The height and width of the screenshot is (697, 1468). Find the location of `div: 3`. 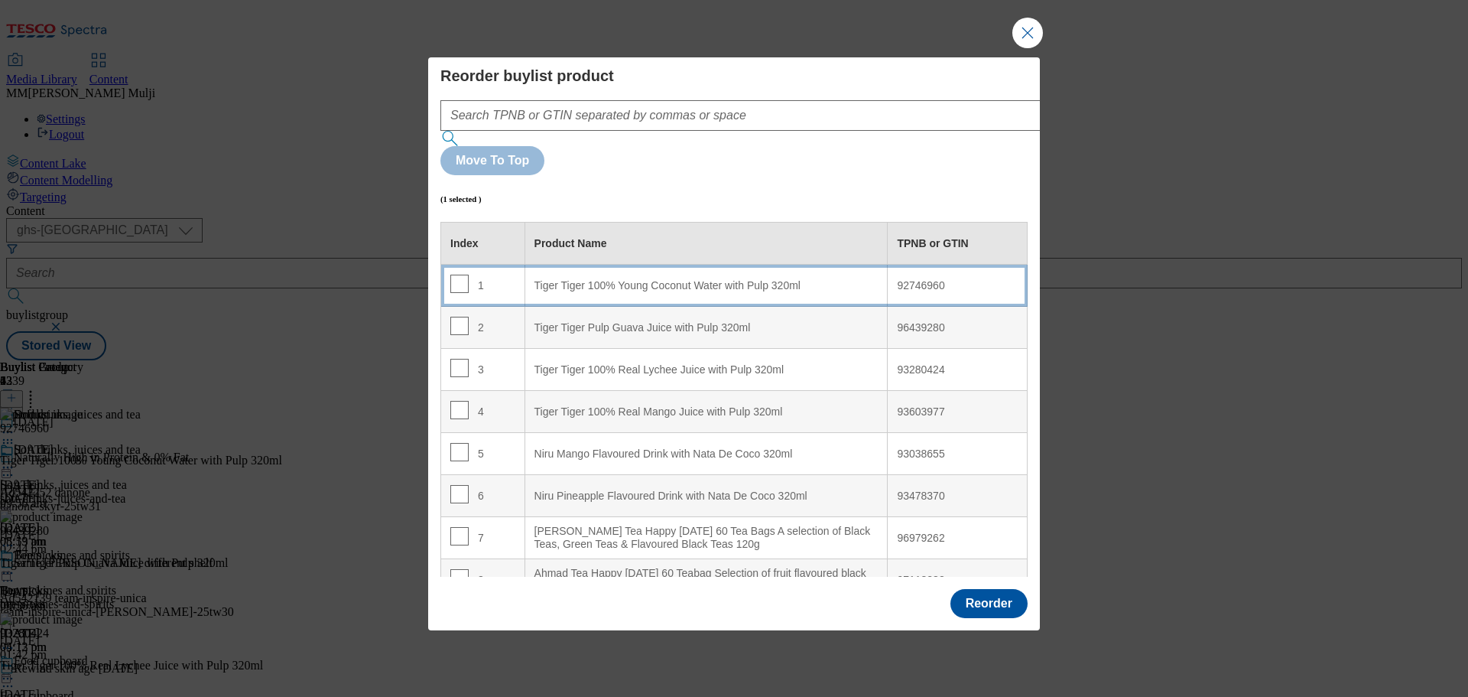

div: 3 is located at coordinates (483, 369).